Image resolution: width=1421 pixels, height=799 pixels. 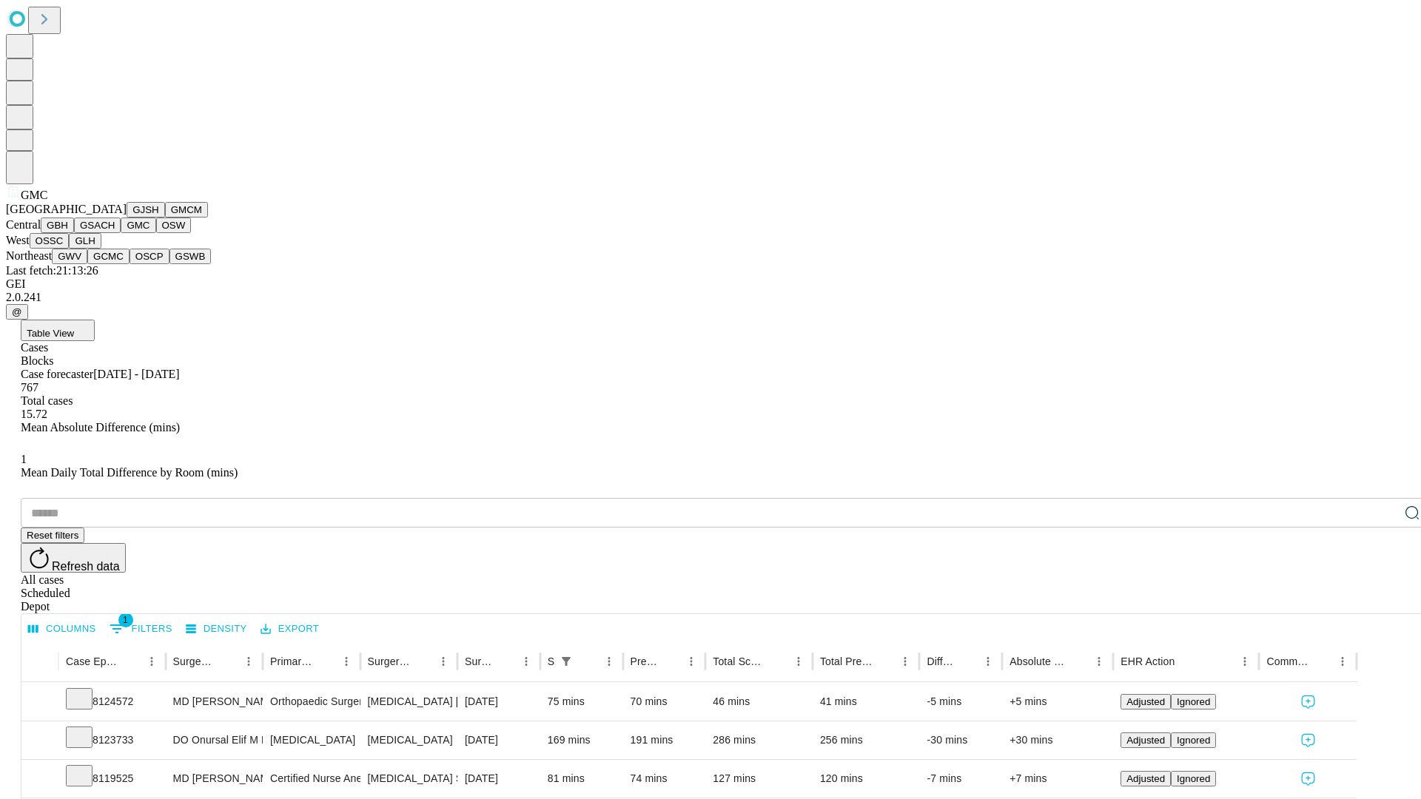 I want to click on button: OSCP, so click(x=149, y=256).